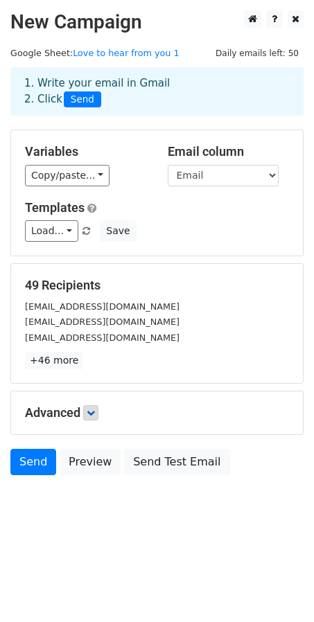 This screenshot has height=622, width=314. What do you see at coordinates (55, 207) in the screenshot?
I see `a: Templates` at bounding box center [55, 207].